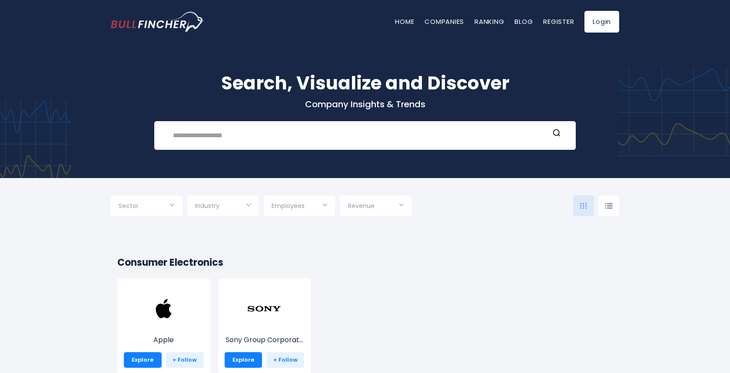 The width and height of the screenshot is (730, 373). Describe the element at coordinates (583, 206) in the screenshot. I see `img: icon-comp-grid.svg` at that location.